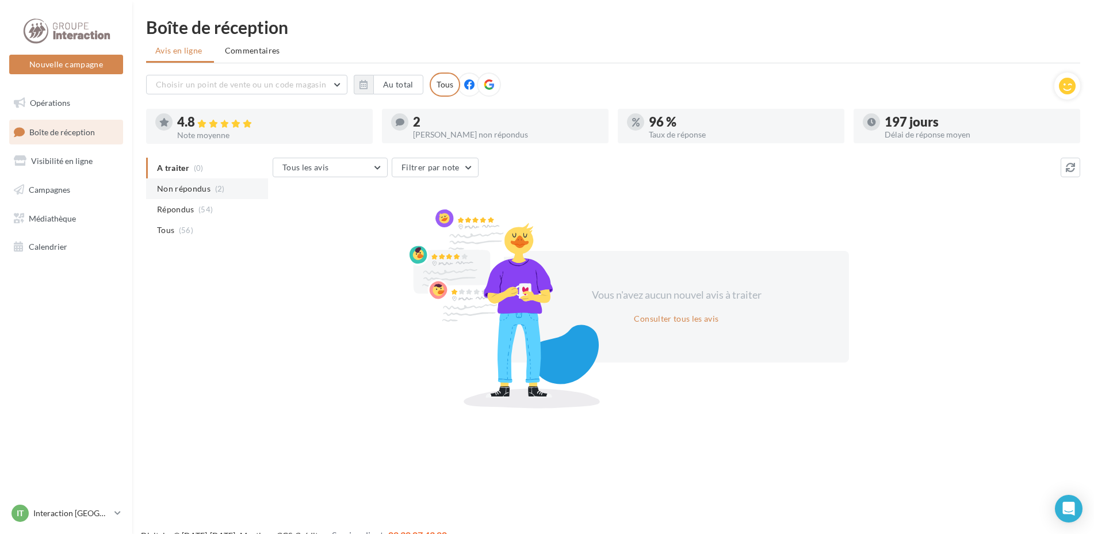 The width and height of the screenshot is (1094, 534). Describe the element at coordinates (613, 27) in the screenshot. I see `div: Boîte de réception` at that location.